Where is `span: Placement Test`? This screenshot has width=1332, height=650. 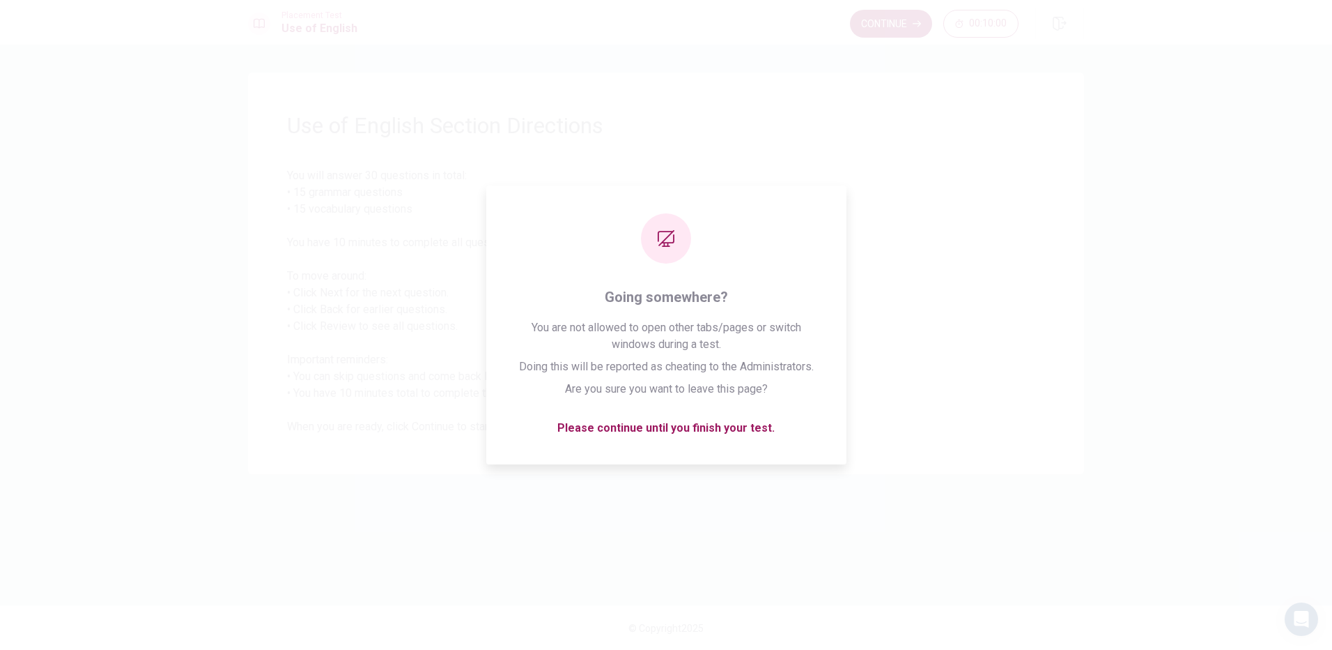 span: Placement Test is located at coordinates (319, 15).